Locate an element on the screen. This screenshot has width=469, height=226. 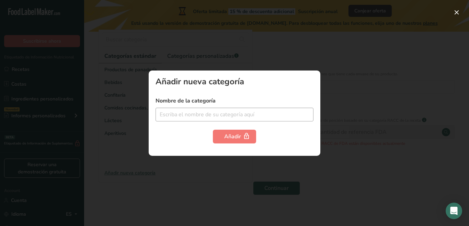
div: Open Intercom Messenger is located at coordinates (454, 210).